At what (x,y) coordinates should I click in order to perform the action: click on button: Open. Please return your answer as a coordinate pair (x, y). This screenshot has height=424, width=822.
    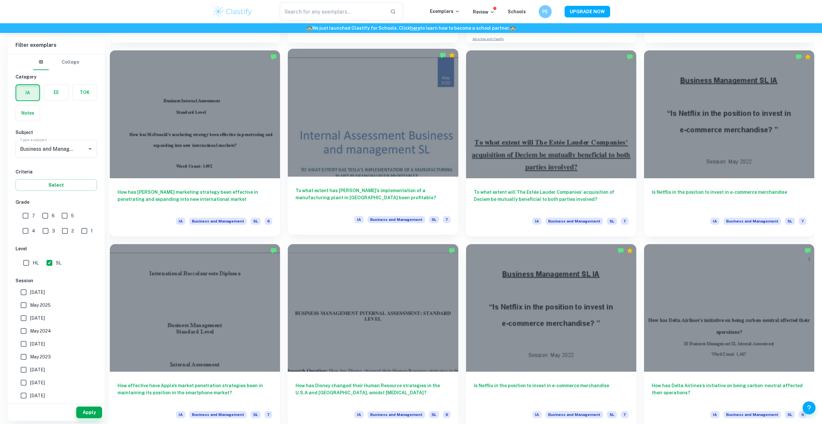
    Looking at the image, I should click on (90, 149).